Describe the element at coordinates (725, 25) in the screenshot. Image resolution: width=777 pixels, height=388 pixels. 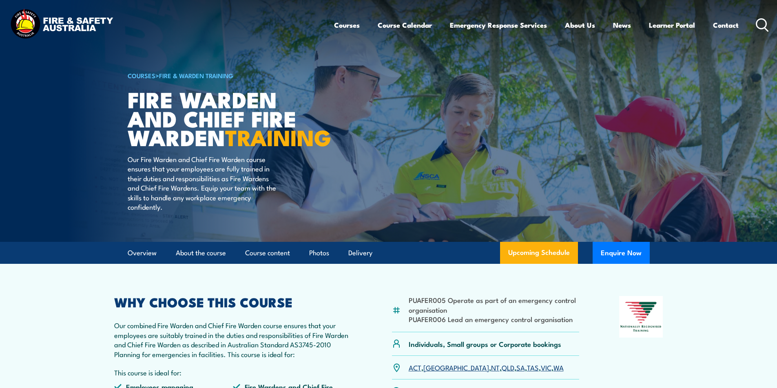
I see `a: Contact` at that location.